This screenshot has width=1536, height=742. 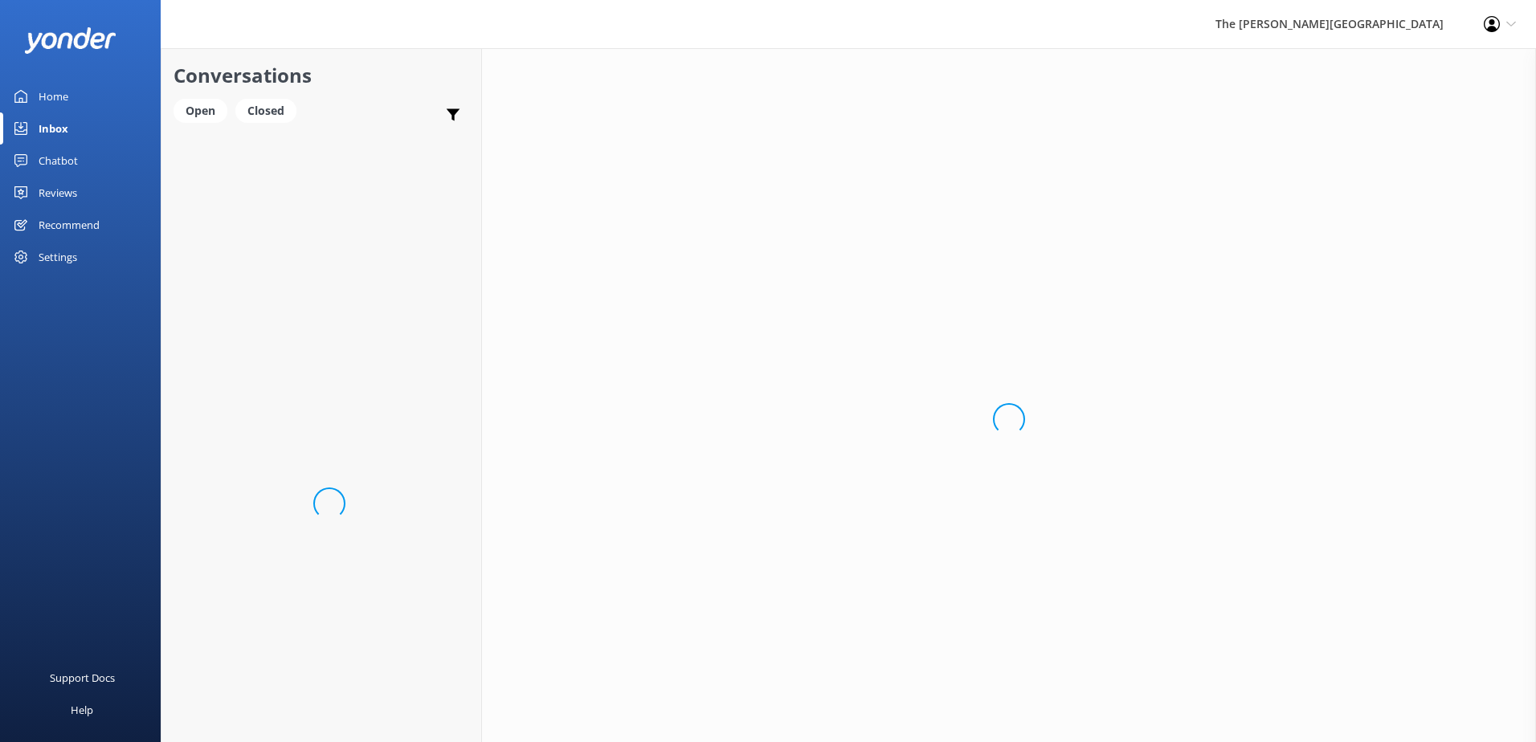 What do you see at coordinates (69, 225) in the screenshot?
I see `div: Recommend` at bounding box center [69, 225].